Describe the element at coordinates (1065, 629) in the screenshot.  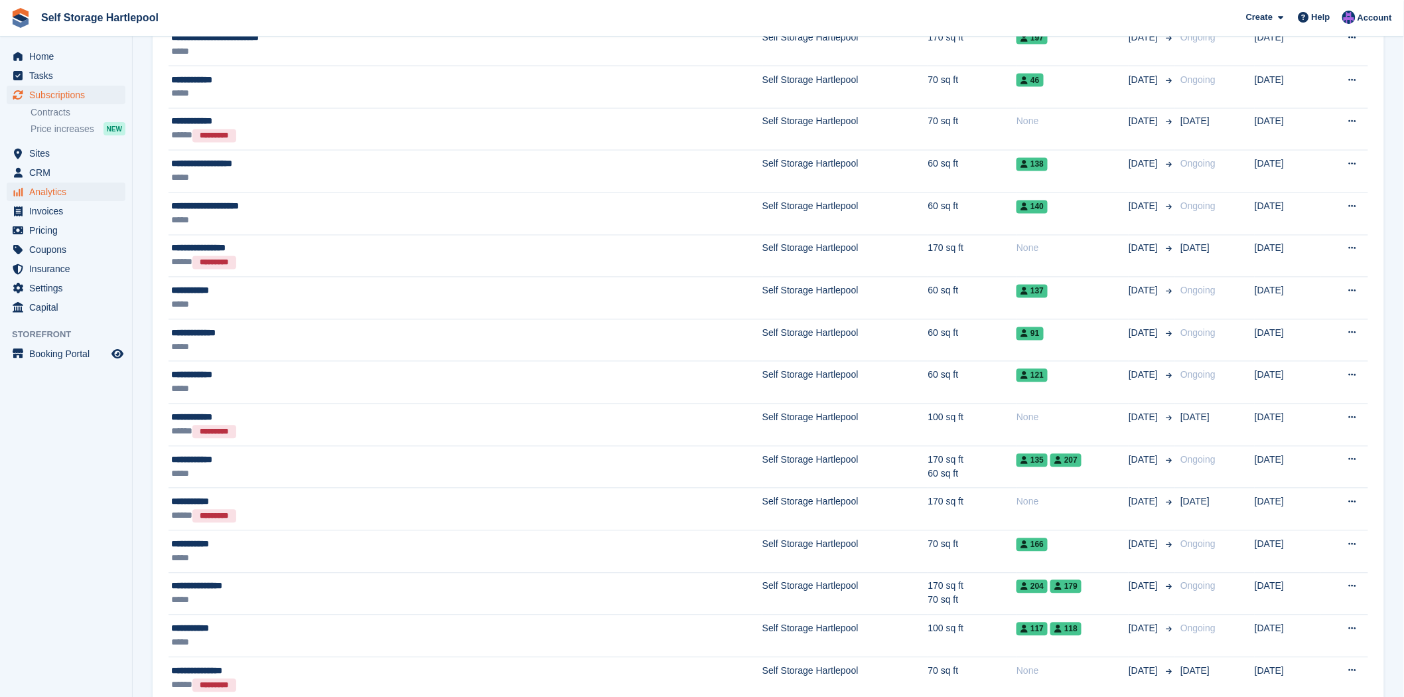
I see `span: 118` at that location.